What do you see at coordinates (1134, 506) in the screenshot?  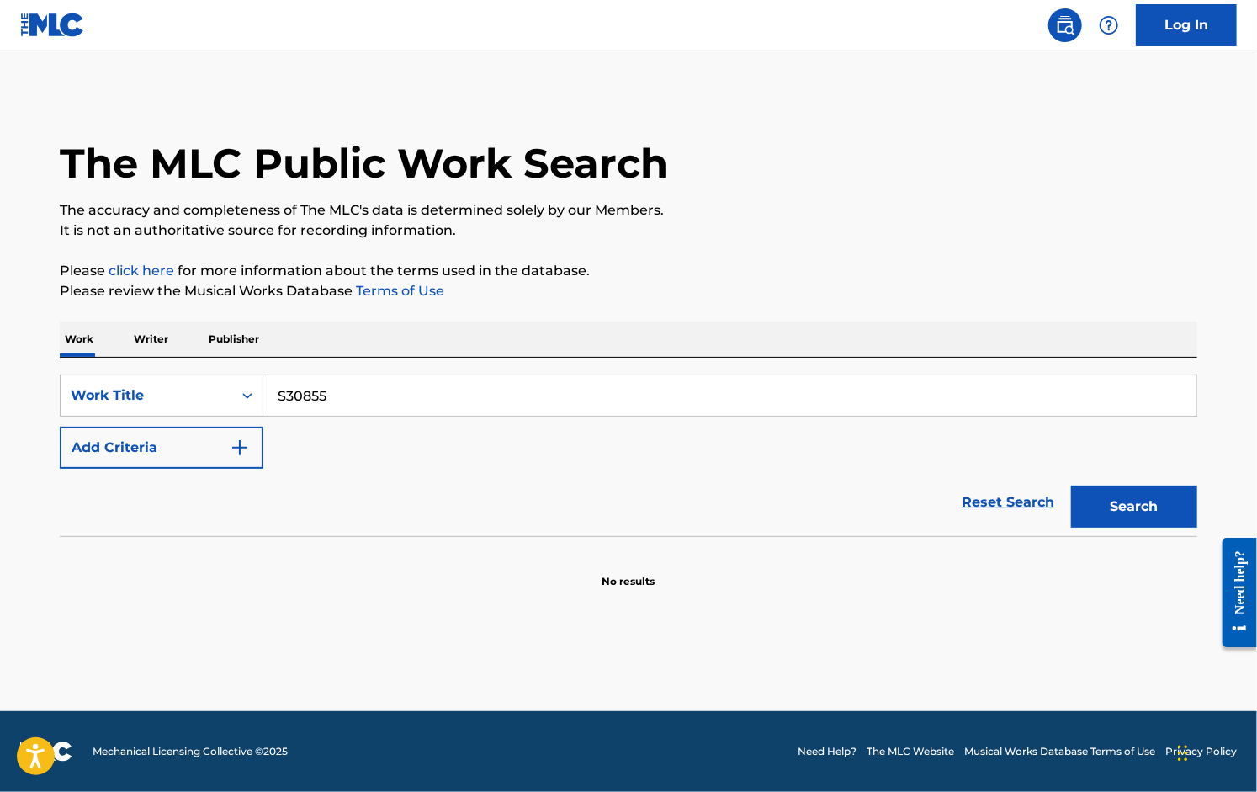 I see `button: Search` at bounding box center [1134, 506].